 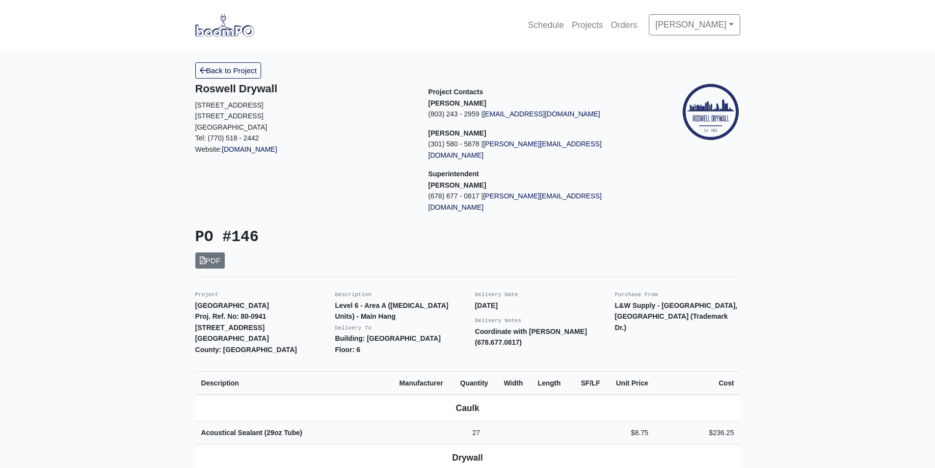 I want to click on strong: Proj. Ref. No: 80-0941, so click(x=231, y=316).